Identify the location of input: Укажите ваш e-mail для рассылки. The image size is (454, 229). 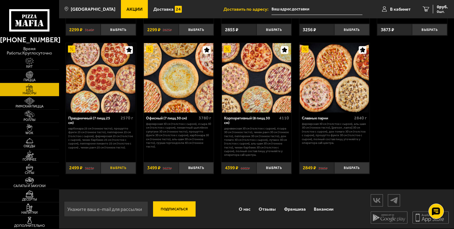
(106, 209).